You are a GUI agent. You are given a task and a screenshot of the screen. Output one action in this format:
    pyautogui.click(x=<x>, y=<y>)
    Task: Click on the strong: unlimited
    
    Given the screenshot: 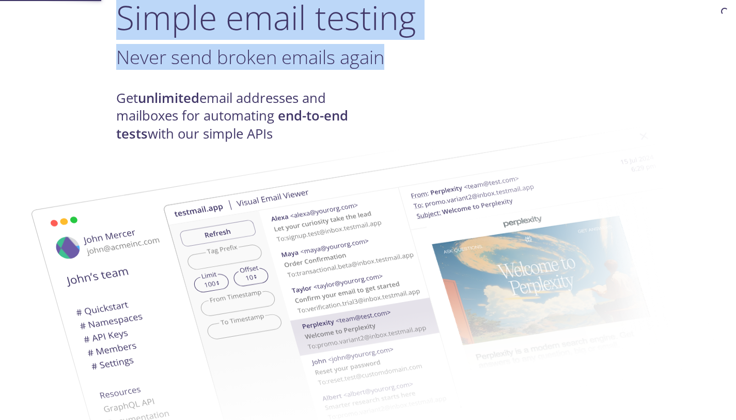 What is the action you would take?
    pyautogui.click(x=168, y=98)
    